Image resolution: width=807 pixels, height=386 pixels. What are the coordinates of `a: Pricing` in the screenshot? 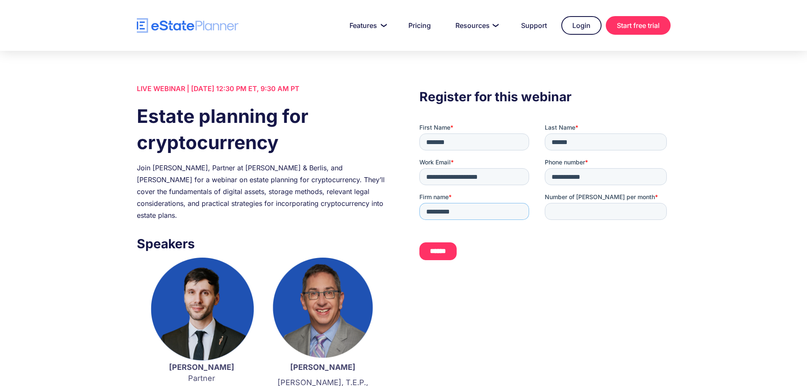 It's located at (419, 25).